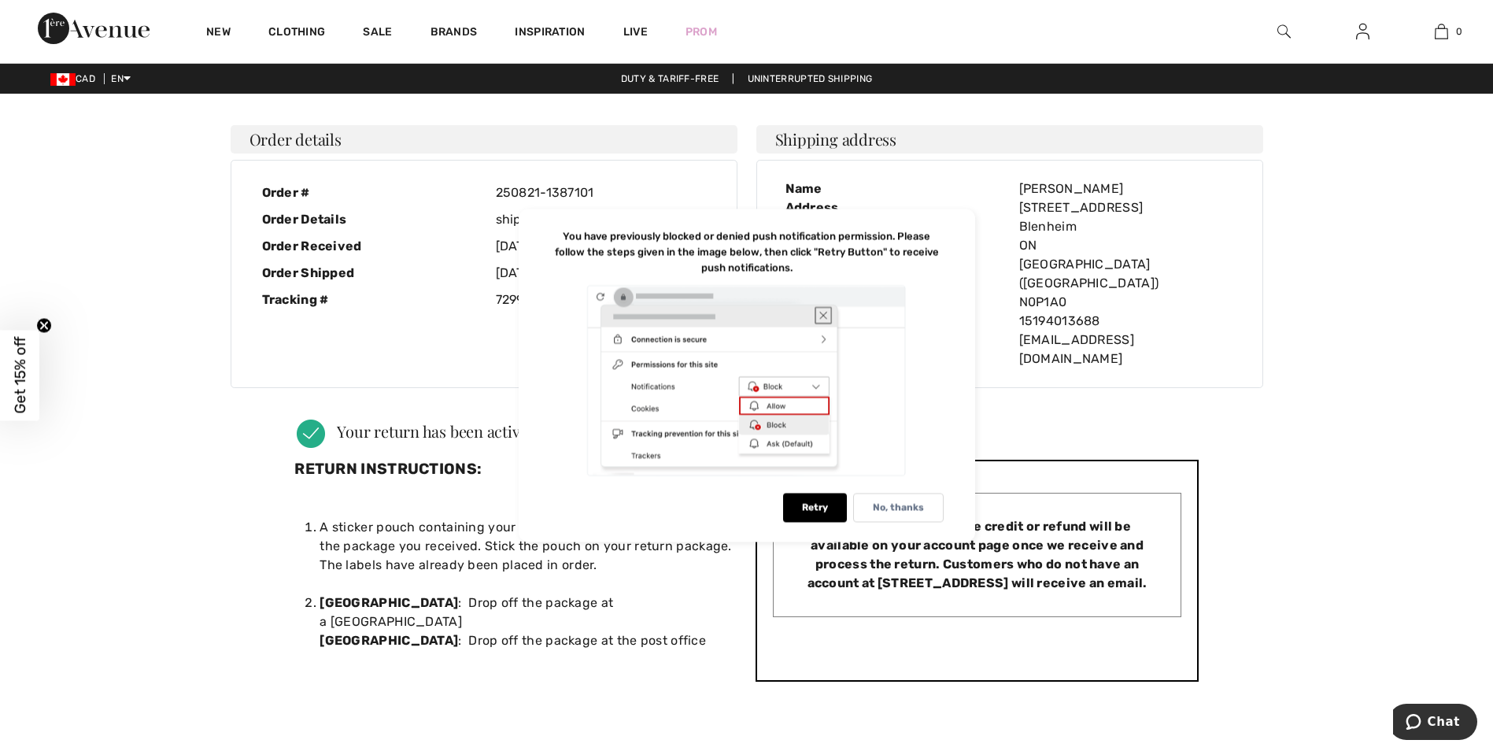 The height and width of the screenshot is (751, 1493). What do you see at coordinates (311, 434) in the screenshot?
I see `img: icon_check.png` at bounding box center [311, 434].